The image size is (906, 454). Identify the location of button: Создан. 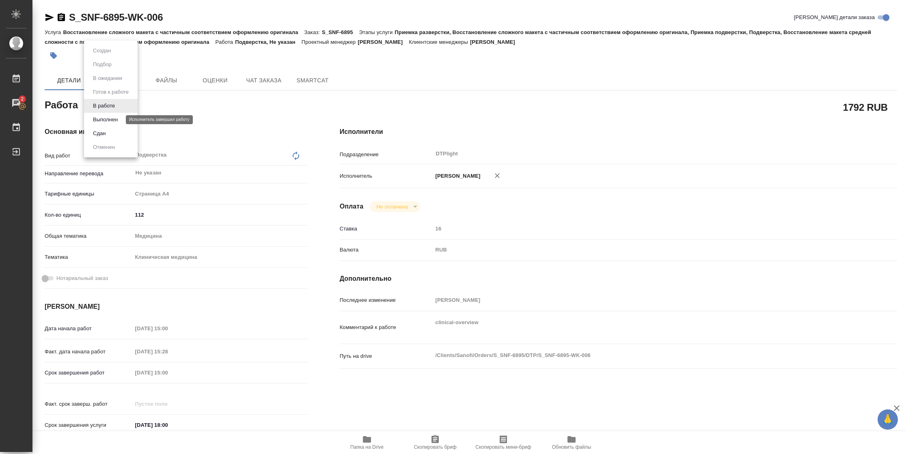
(102, 51).